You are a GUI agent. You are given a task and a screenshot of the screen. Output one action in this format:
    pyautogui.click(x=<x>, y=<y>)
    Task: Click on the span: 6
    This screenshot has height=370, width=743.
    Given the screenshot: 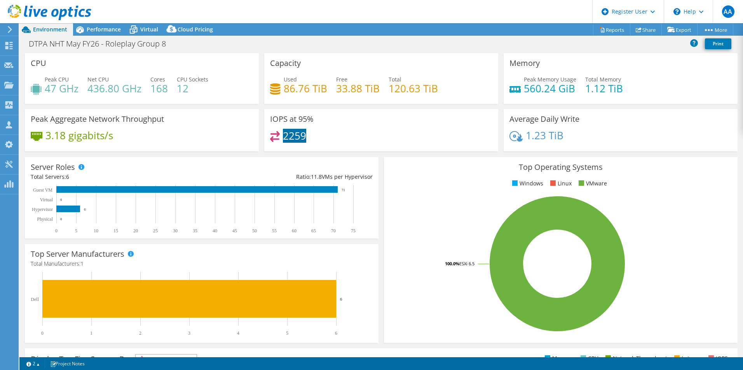 What is the action you would take?
    pyautogui.click(x=68, y=177)
    